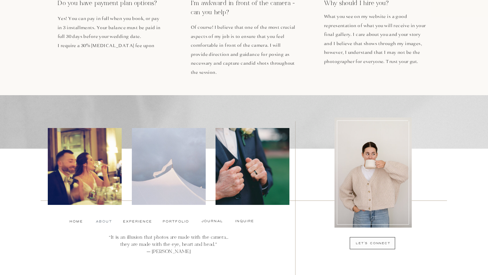  What do you see at coordinates (103, 221) in the screenshot?
I see `nav: About` at bounding box center [103, 221].